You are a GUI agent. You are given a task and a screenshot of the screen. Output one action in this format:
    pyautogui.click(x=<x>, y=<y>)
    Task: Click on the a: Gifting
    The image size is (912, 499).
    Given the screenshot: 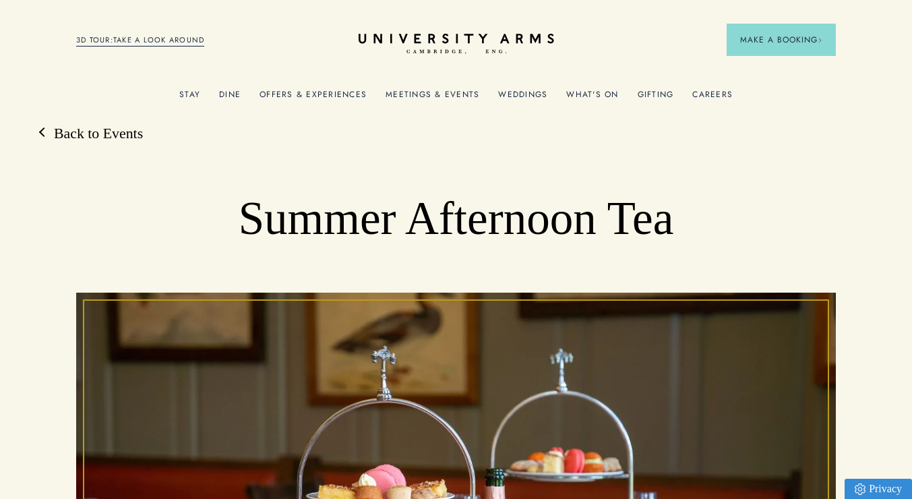 What is the action you would take?
    pyautogui.click(x=656, y=98)
    